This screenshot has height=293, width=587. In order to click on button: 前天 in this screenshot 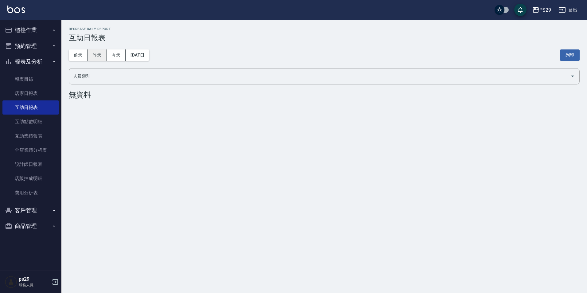, I will do `click(78, 55)`.